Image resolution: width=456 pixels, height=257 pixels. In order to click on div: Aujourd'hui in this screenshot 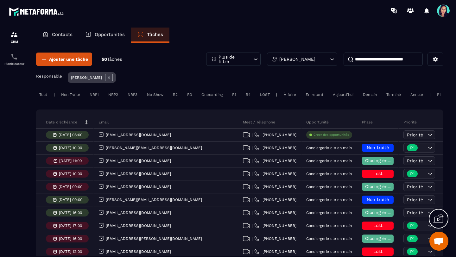, I will do `click(343, 95)`.